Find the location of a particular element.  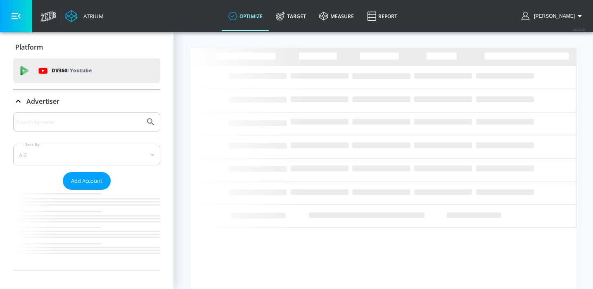

input: Search by name is located at coordinates (79, 122).